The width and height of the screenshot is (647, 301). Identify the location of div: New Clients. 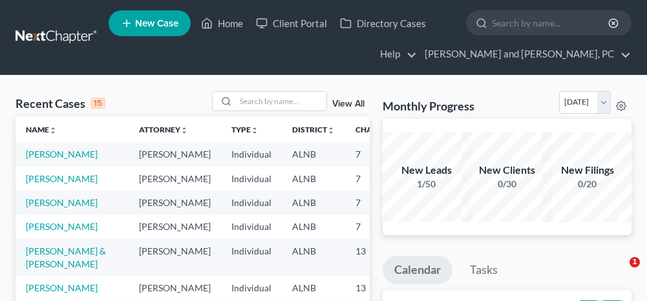
(507, 170).